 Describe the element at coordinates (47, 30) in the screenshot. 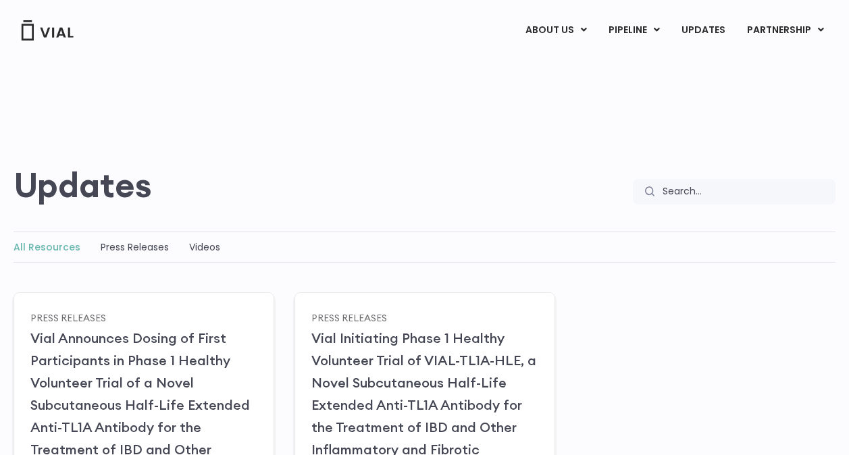

I see `img: Vial Logo` at that location.